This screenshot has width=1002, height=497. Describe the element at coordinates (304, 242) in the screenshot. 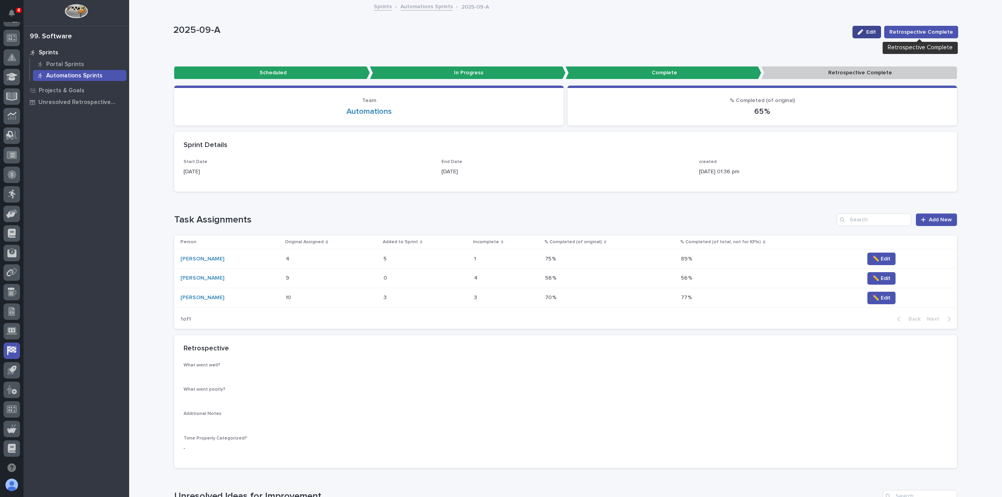

I see `p: Original Assigned` at that location.